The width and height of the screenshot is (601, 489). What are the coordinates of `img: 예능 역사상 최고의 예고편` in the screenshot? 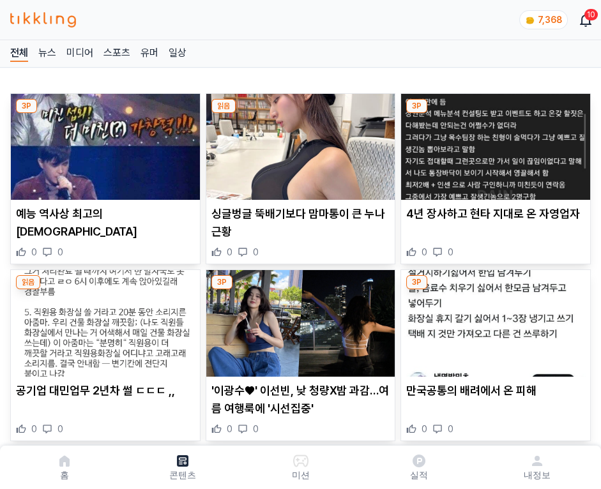 It's located at (105, 147).